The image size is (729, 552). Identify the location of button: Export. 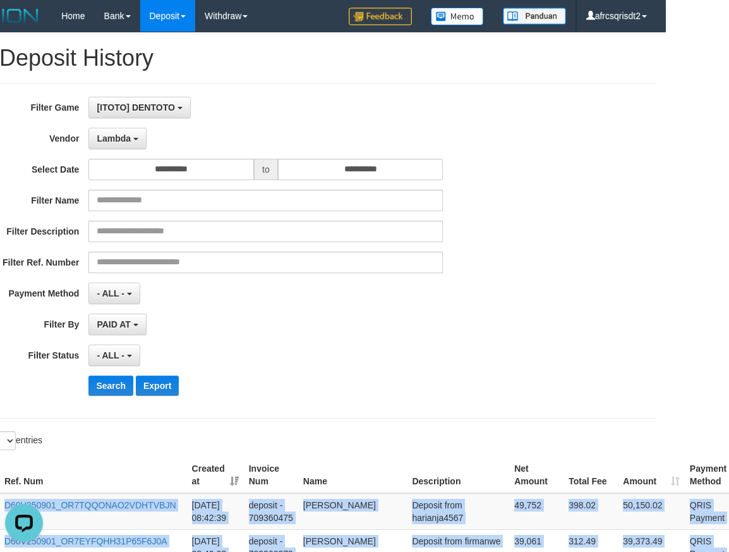
(157, 385).